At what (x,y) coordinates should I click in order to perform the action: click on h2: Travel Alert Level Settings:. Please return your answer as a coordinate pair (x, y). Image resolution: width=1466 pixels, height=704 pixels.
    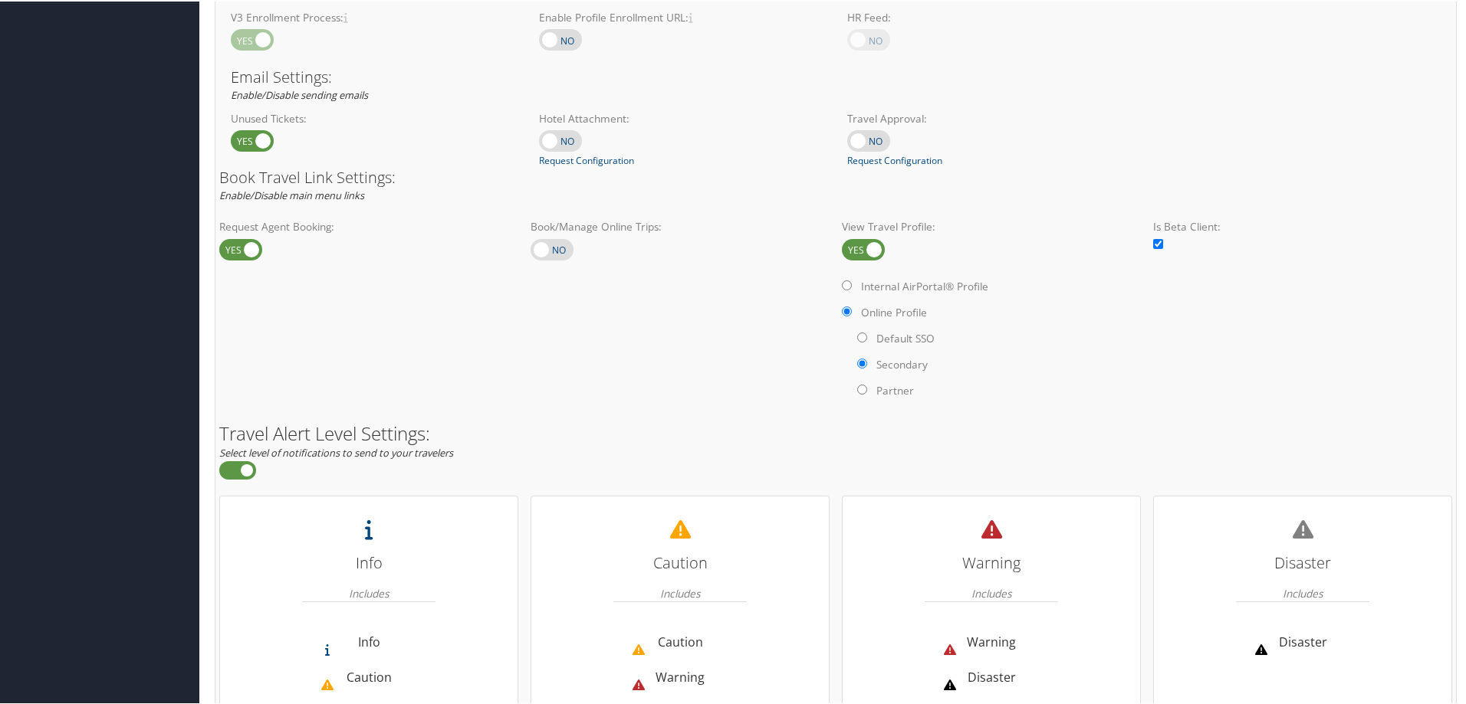
    Looking at the image, I should click on (836, 432).